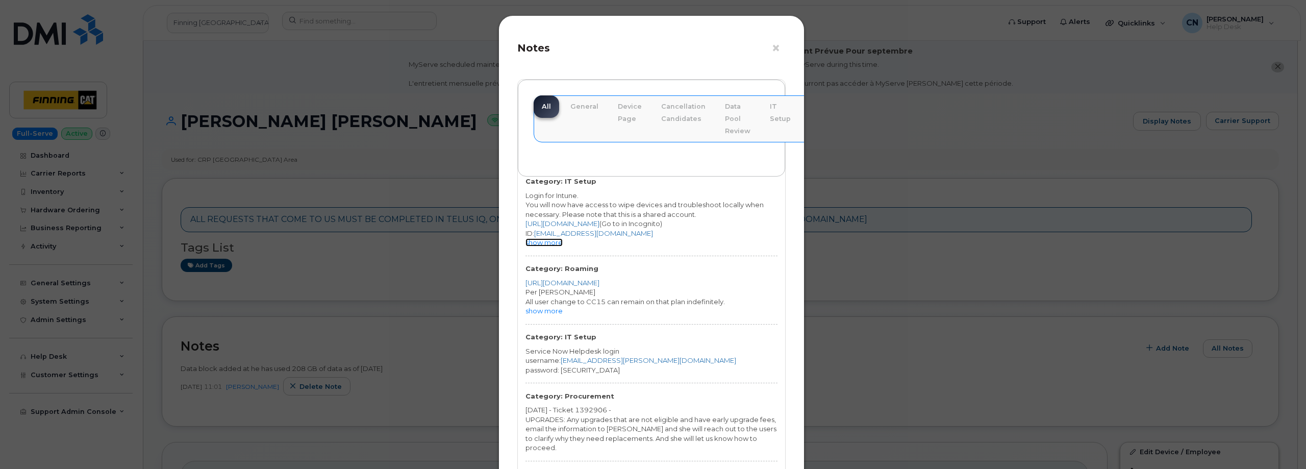 The image size is (1306, 469). What do you see at coordinates (826, 107) in the screenshot?
I see `a: Roaming` at bounding box center [826, 107].